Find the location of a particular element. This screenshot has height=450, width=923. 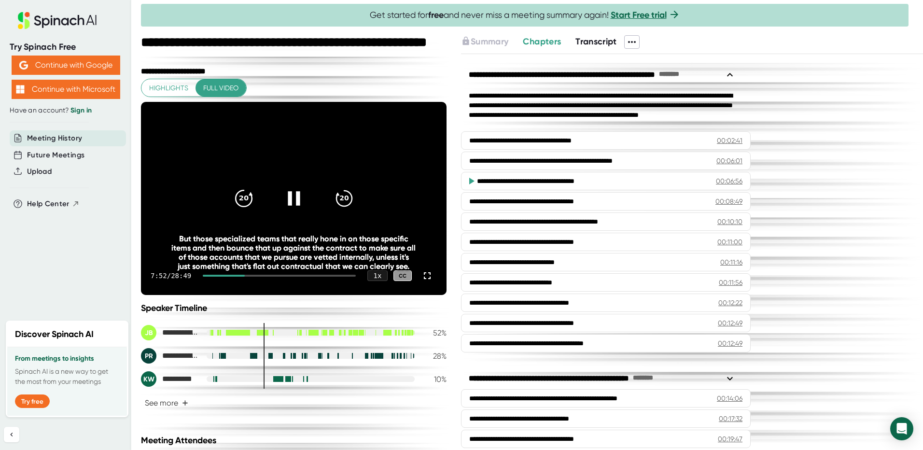

div: But those specialized teams that really hone in on those specific items and then bounce that up a... is located at coordinates (293, 252).